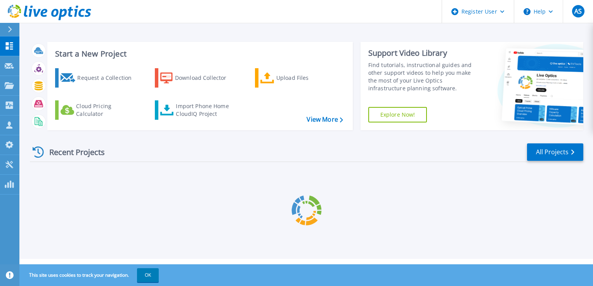 The width and height of the screenshot is (593, 286). Describe the element at coordinates (198, 78) in the screenshot. I see `a: Download Collector` at that location.